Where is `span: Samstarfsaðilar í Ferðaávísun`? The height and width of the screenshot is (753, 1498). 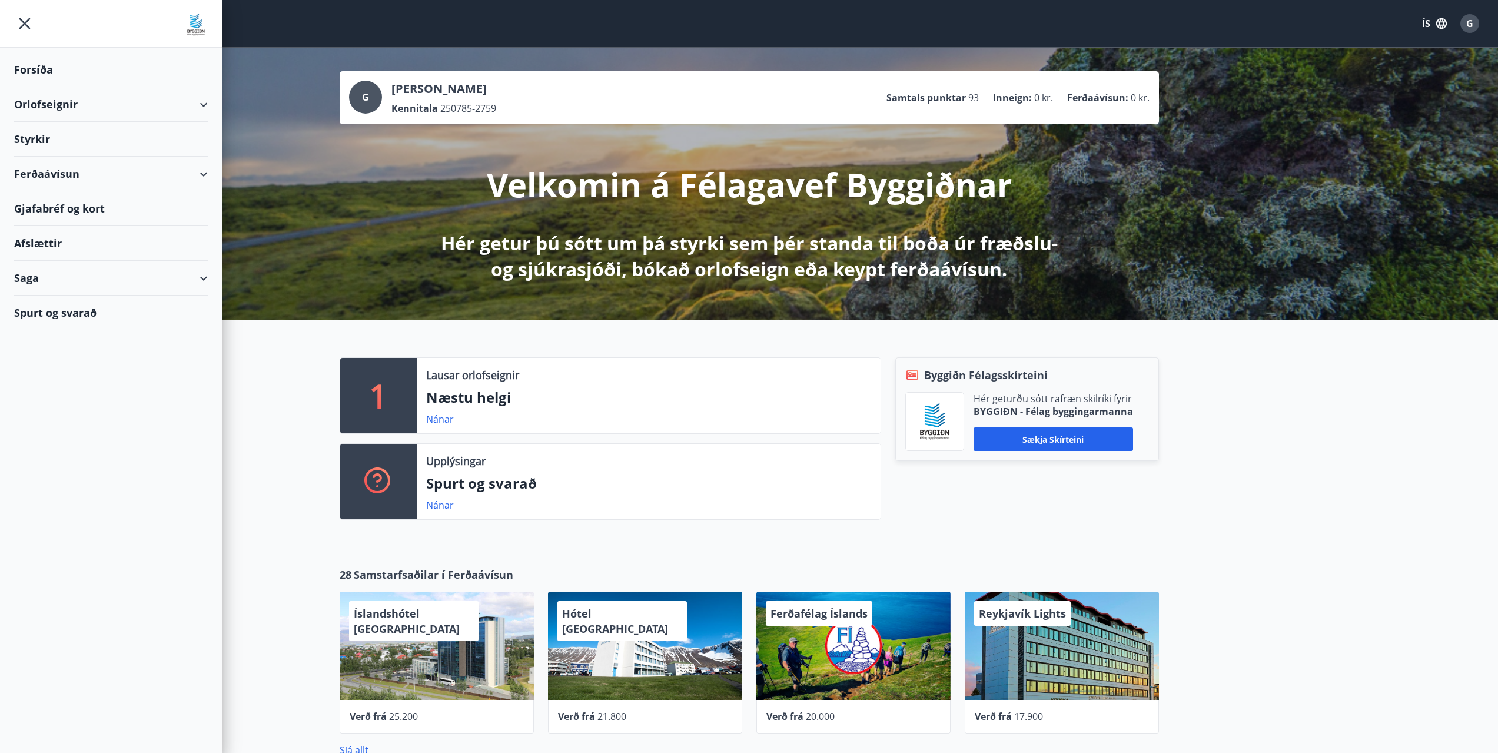 span: Samstarfsaðilar í Ferðaávísun is located at coordinates (433, 574).